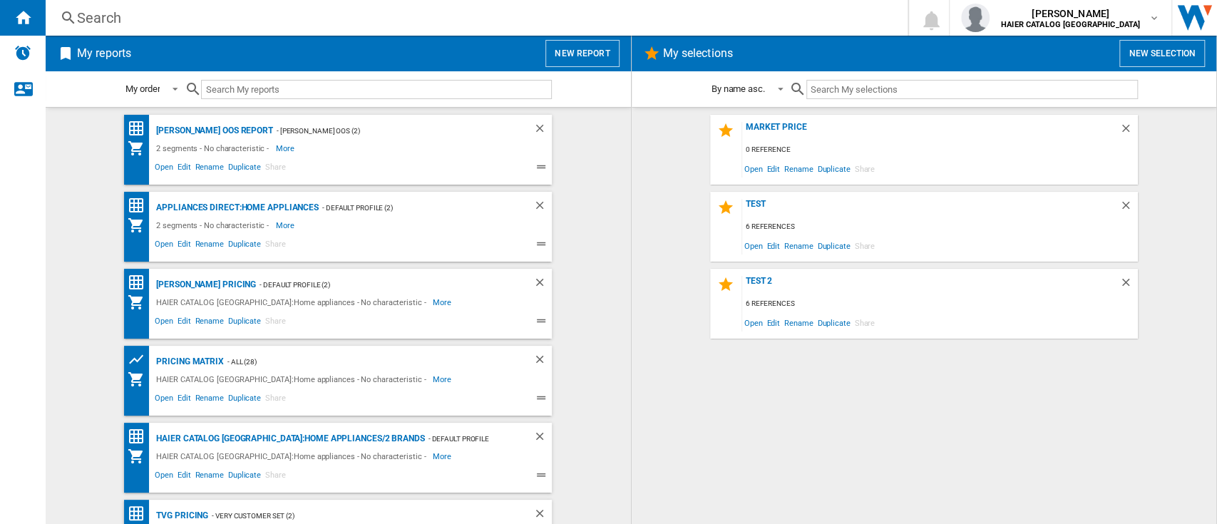 The height and width of the screenshot is (524, 1217). Describe the element at coordinates (975, 18) in the screenshot. I see `img: profile.jpg` at that location.